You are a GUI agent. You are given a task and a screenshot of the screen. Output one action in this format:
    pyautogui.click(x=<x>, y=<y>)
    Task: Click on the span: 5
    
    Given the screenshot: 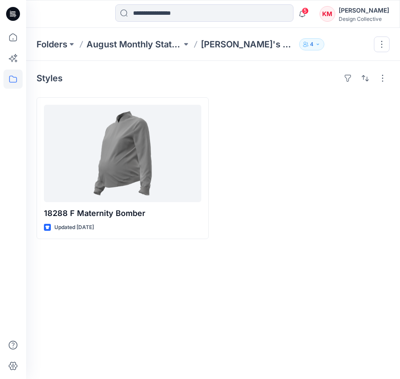 What is the action you would take?
    pyautogui.click(x=305, y=11)
    